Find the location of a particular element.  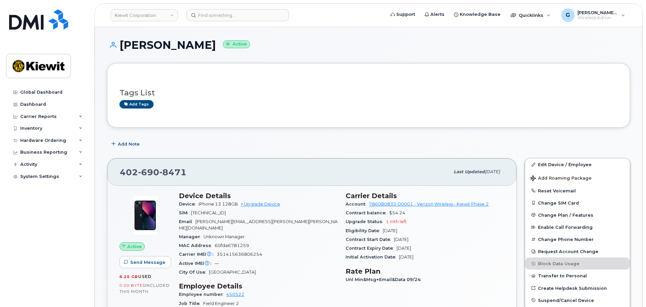

span: 351415636806254 is located at coordinates (239, 254).